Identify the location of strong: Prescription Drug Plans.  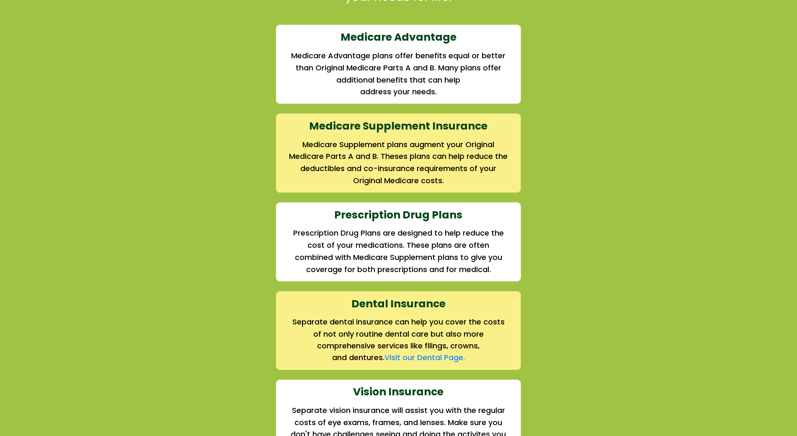
(399, 215).